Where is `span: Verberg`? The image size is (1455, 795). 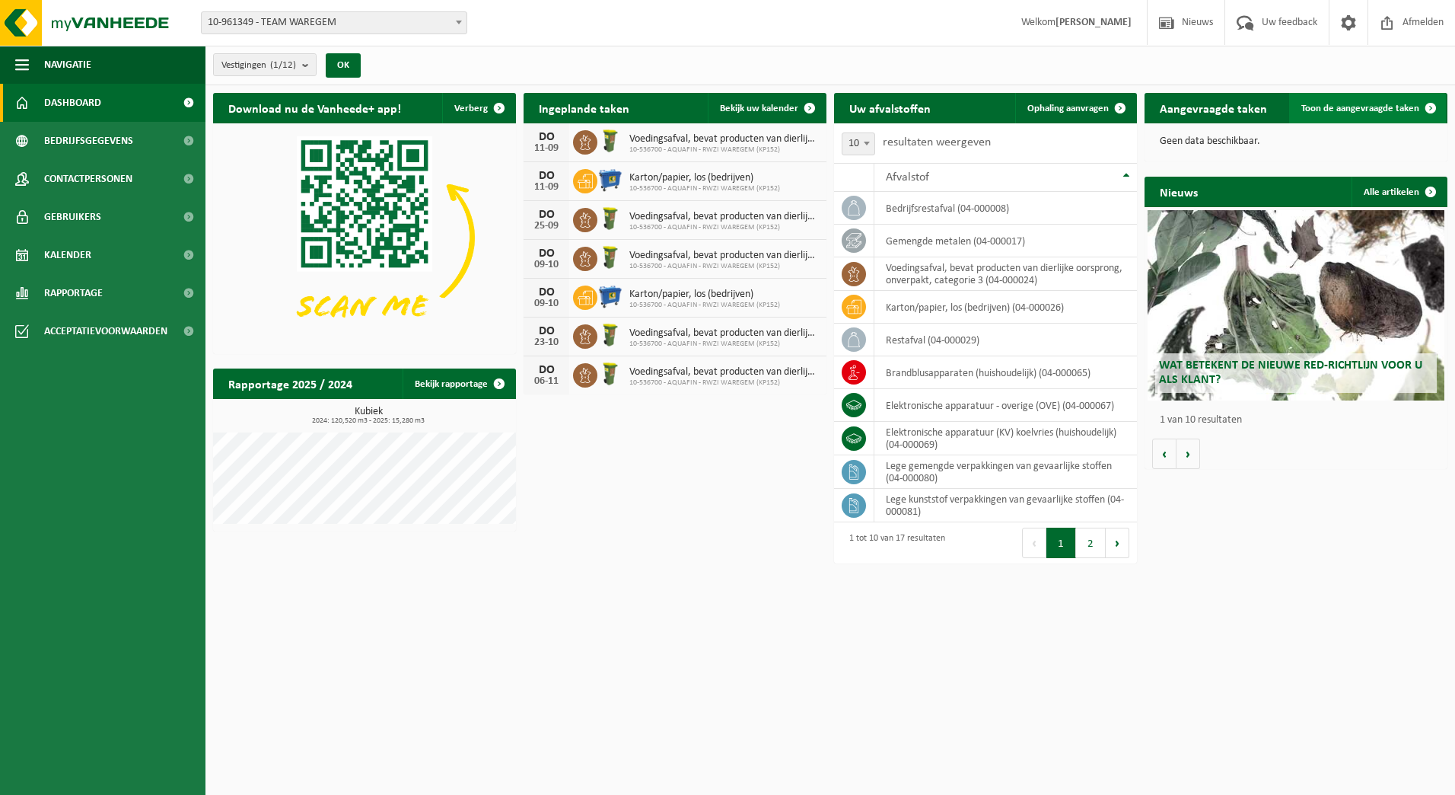
span: Verberg is located at coordinates (471, 108).